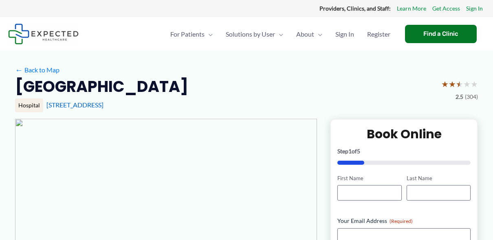 This screenshot has height=240, width=493. What do you see at coordinates (404, 134) in the screenshot?
I see `h2: Book Online` at bounding box center [404, 134].